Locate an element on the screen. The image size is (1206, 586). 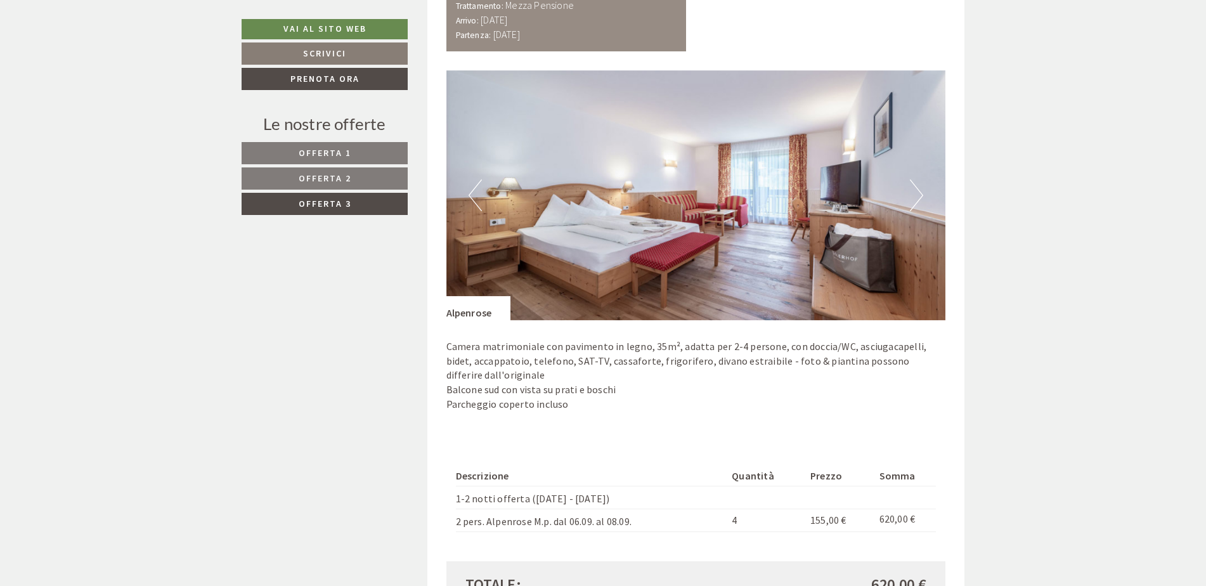
th: Quantità is located at coordinates (766, 476).